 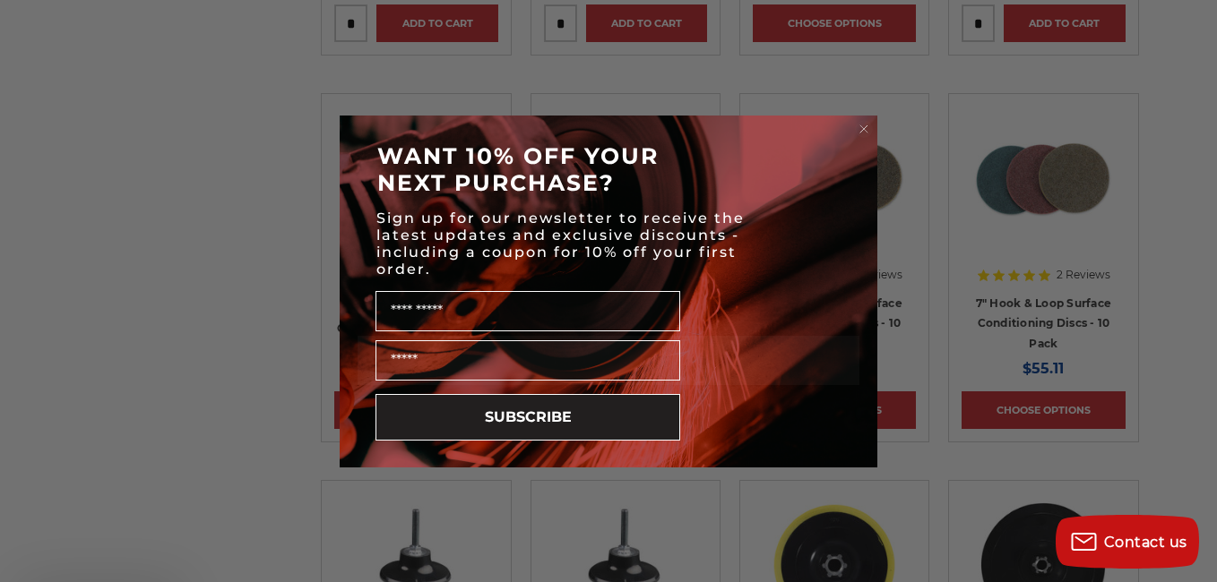 I want to click on button: SUBSCRIBE, so click(x=528, y=417).